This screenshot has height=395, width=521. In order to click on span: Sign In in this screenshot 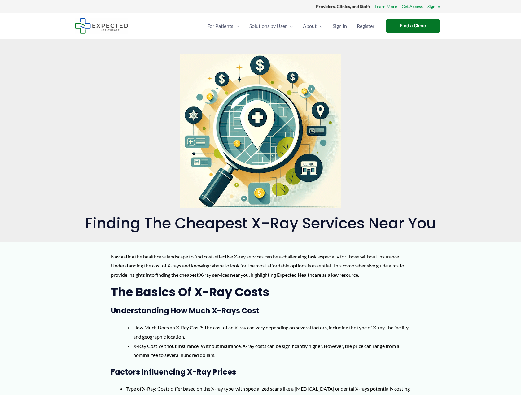, I will do `click(340, 26)`.